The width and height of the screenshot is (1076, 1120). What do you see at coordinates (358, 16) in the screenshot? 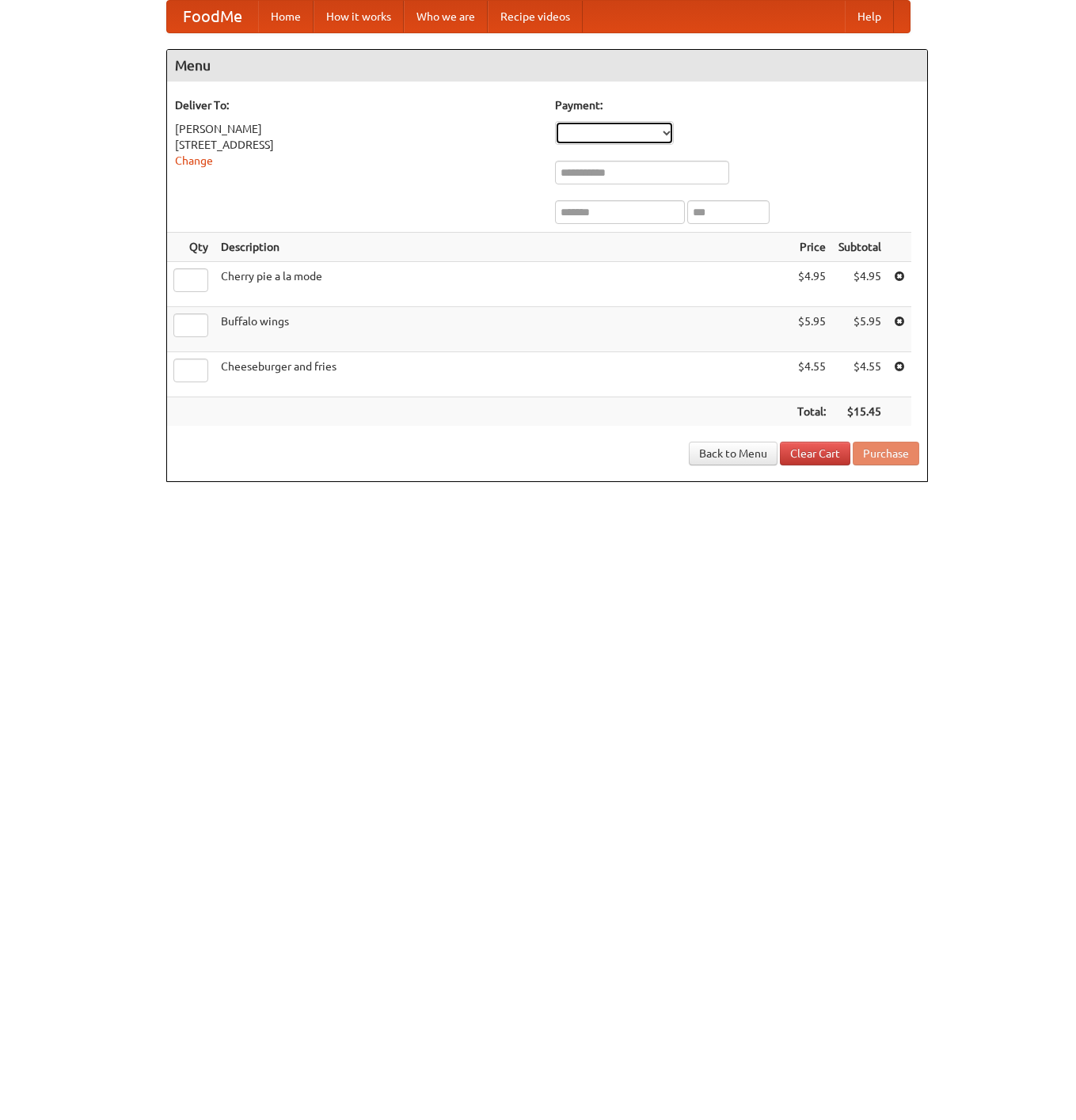
I see `a: How it works` at bounding box center [358, 16].